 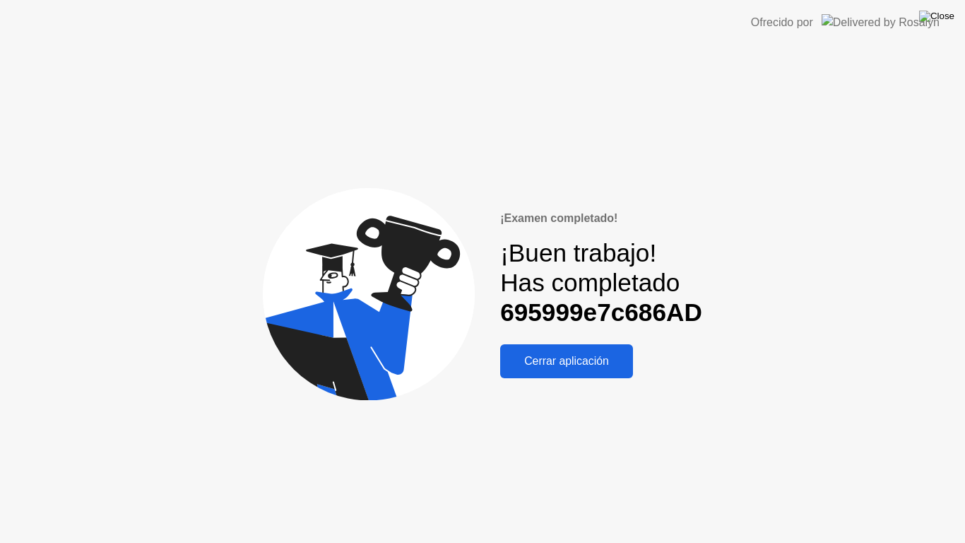 What do you see at coordinates (937, 16) in the screenshot?
I see `img: Close` at bounding box center [937, 16].